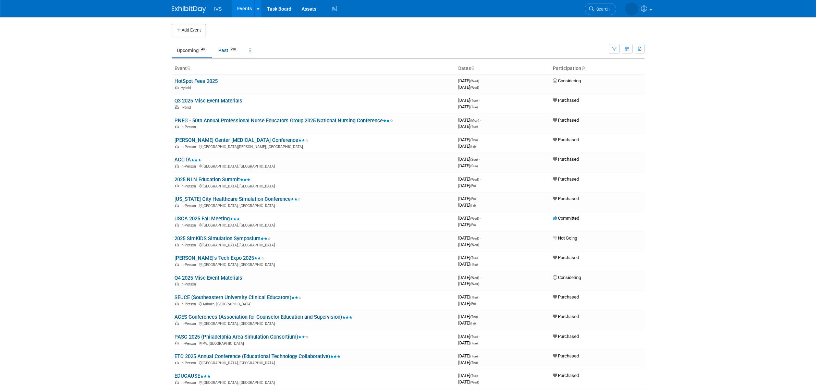 The image size is (816, 390). What do you see at coordinates (600, 9) in the screenshot?
I see `a: Search` at bounding box center [600, 9].